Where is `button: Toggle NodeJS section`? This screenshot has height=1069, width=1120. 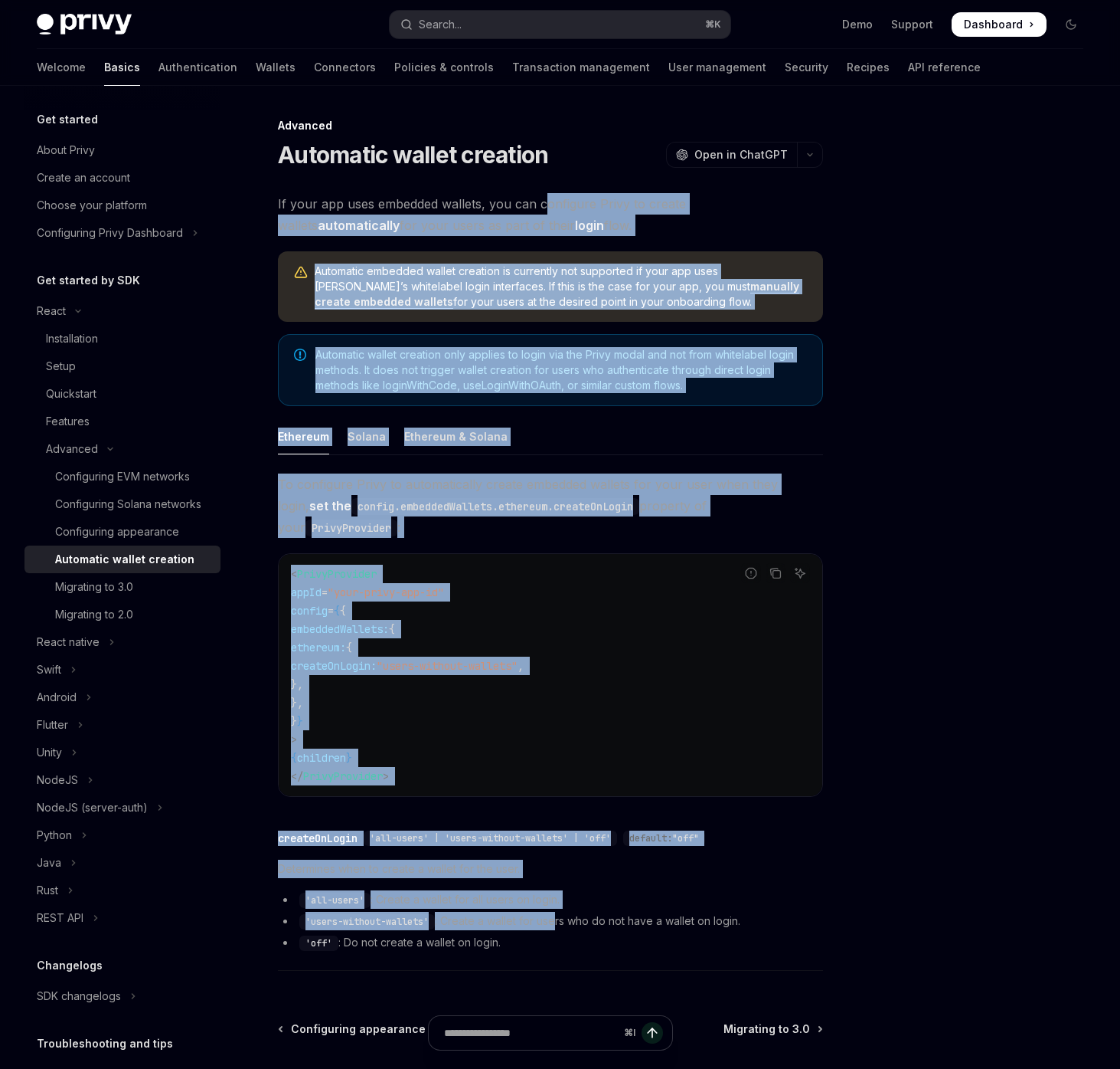
button: Toggle NodeJS section is located at coordinates (123, 780).